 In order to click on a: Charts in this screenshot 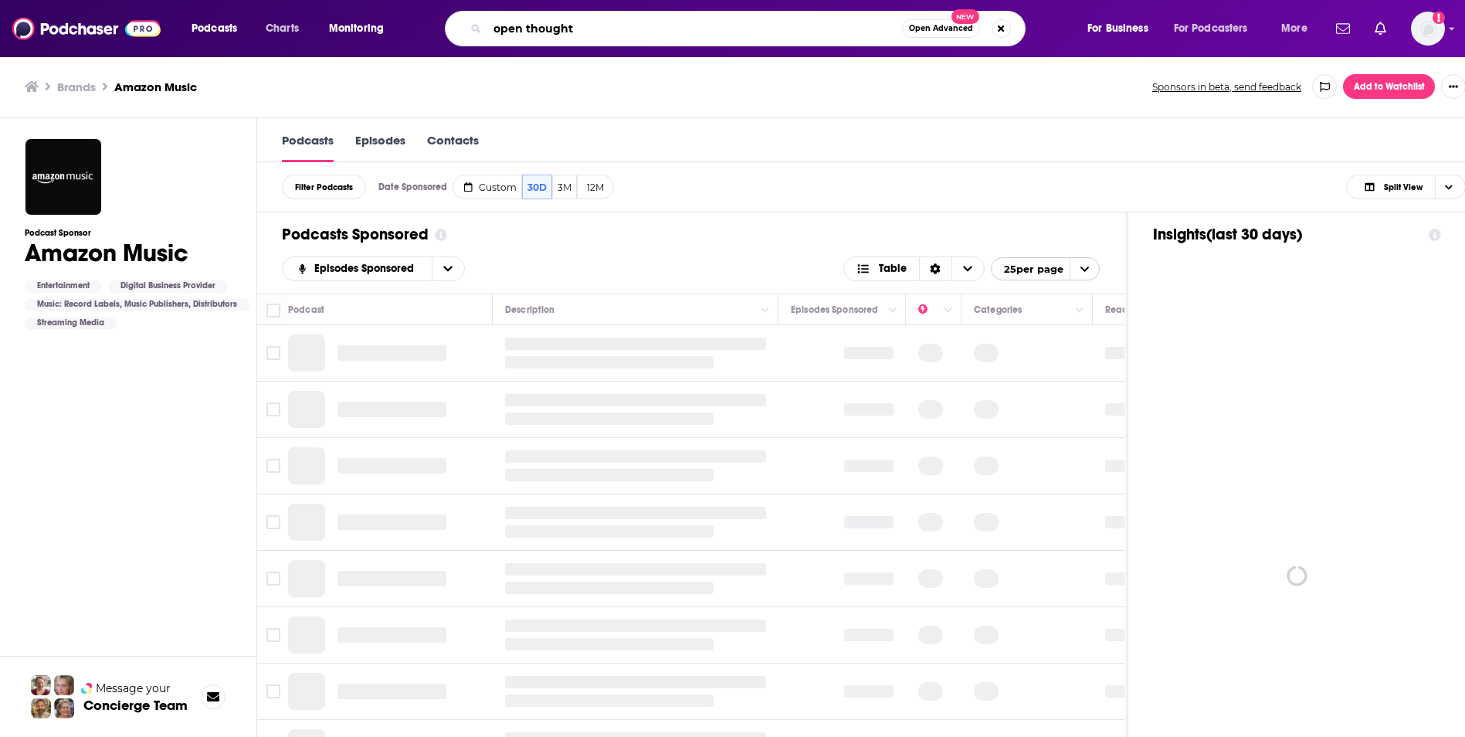, I will do `click(282, 29)`.